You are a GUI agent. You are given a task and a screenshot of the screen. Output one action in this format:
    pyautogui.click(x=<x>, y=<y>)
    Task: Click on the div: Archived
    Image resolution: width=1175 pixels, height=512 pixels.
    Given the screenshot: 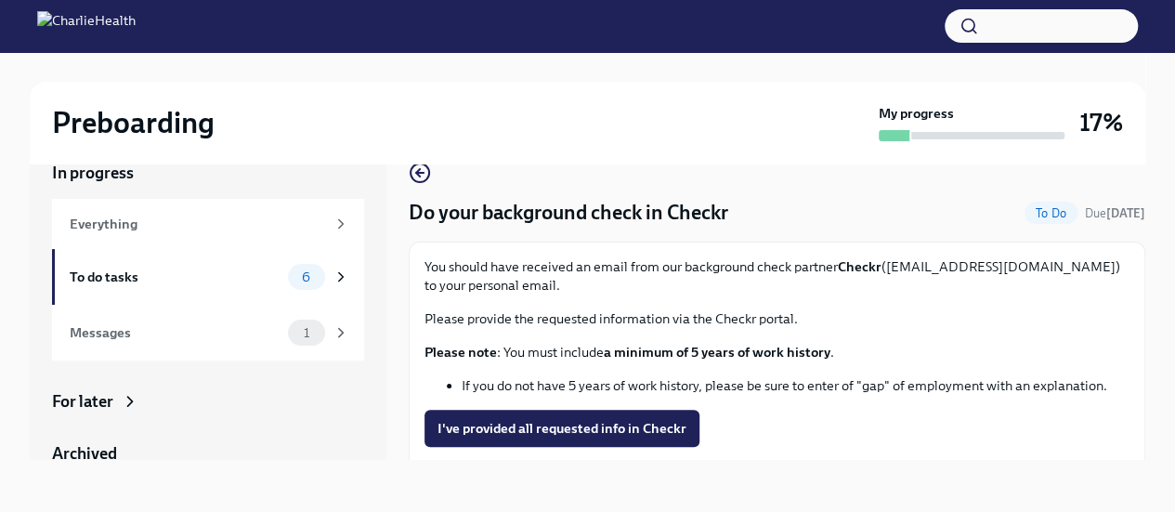 What is the action you would take?
    pyautogui.click(x=208, y=453)
    